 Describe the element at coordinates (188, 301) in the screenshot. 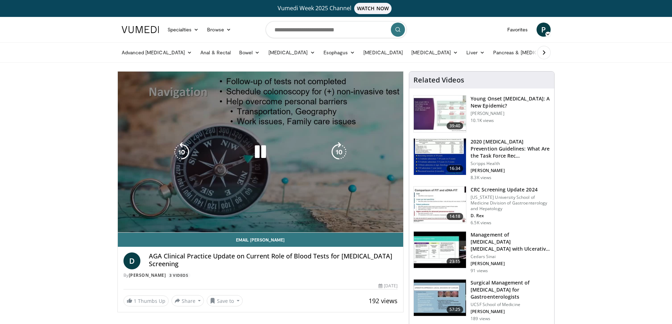

I see `button: Share` at that location.